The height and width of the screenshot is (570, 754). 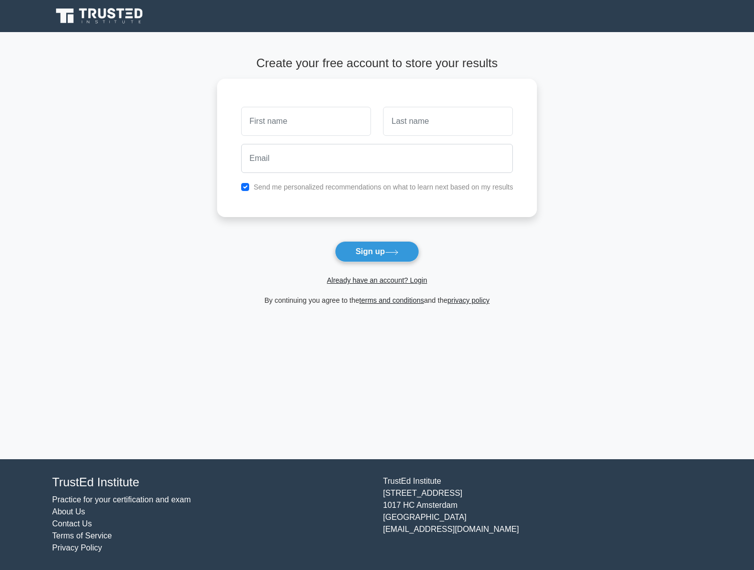 I want to click on button: Sign up, so click(x=377, y=252).